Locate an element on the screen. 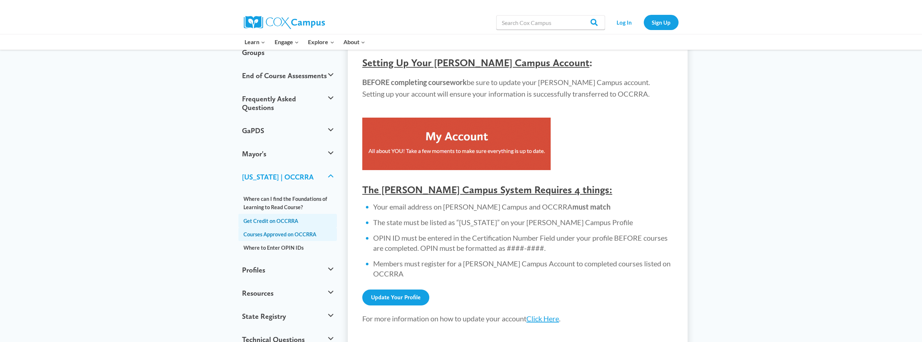  nav: Secondary Navigation is located at coordinates (643, 22).